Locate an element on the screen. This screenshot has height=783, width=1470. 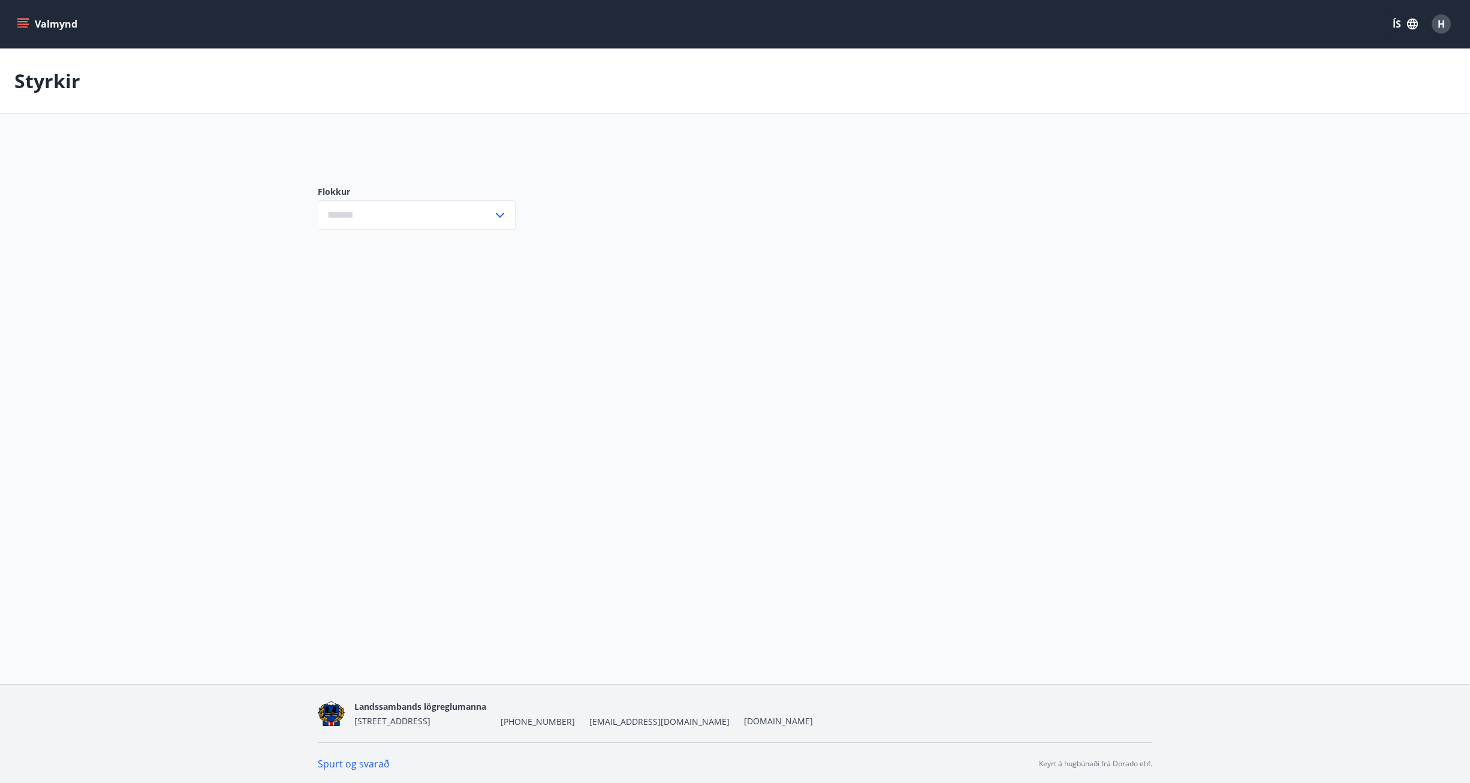
span: H is located at coordinates (1441, 24).